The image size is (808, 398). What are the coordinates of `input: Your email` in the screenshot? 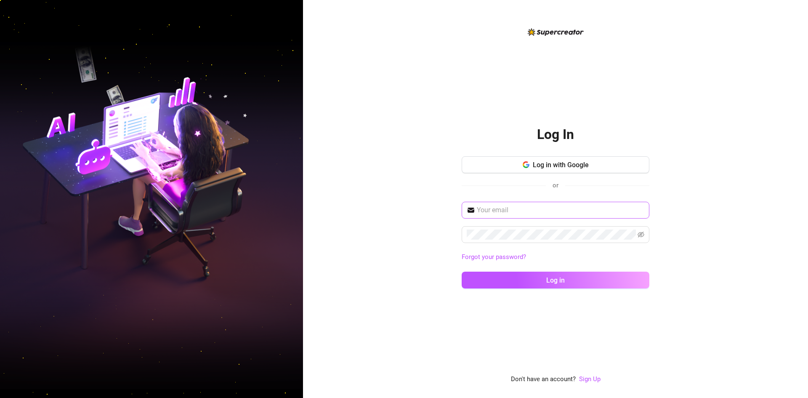 It's located at (560, 210).